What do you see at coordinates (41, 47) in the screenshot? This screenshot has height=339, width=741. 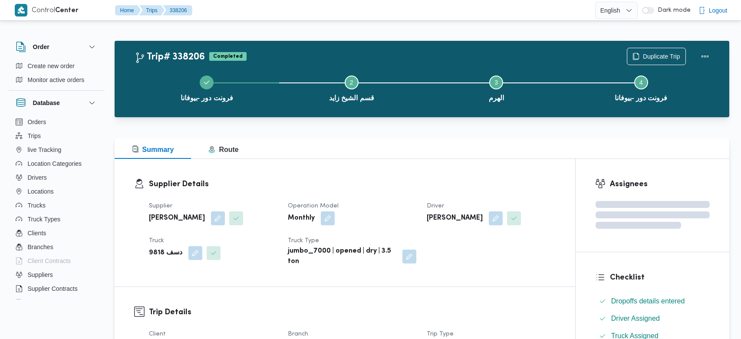 I see `h3: Order` at bounding box center [41, 47].